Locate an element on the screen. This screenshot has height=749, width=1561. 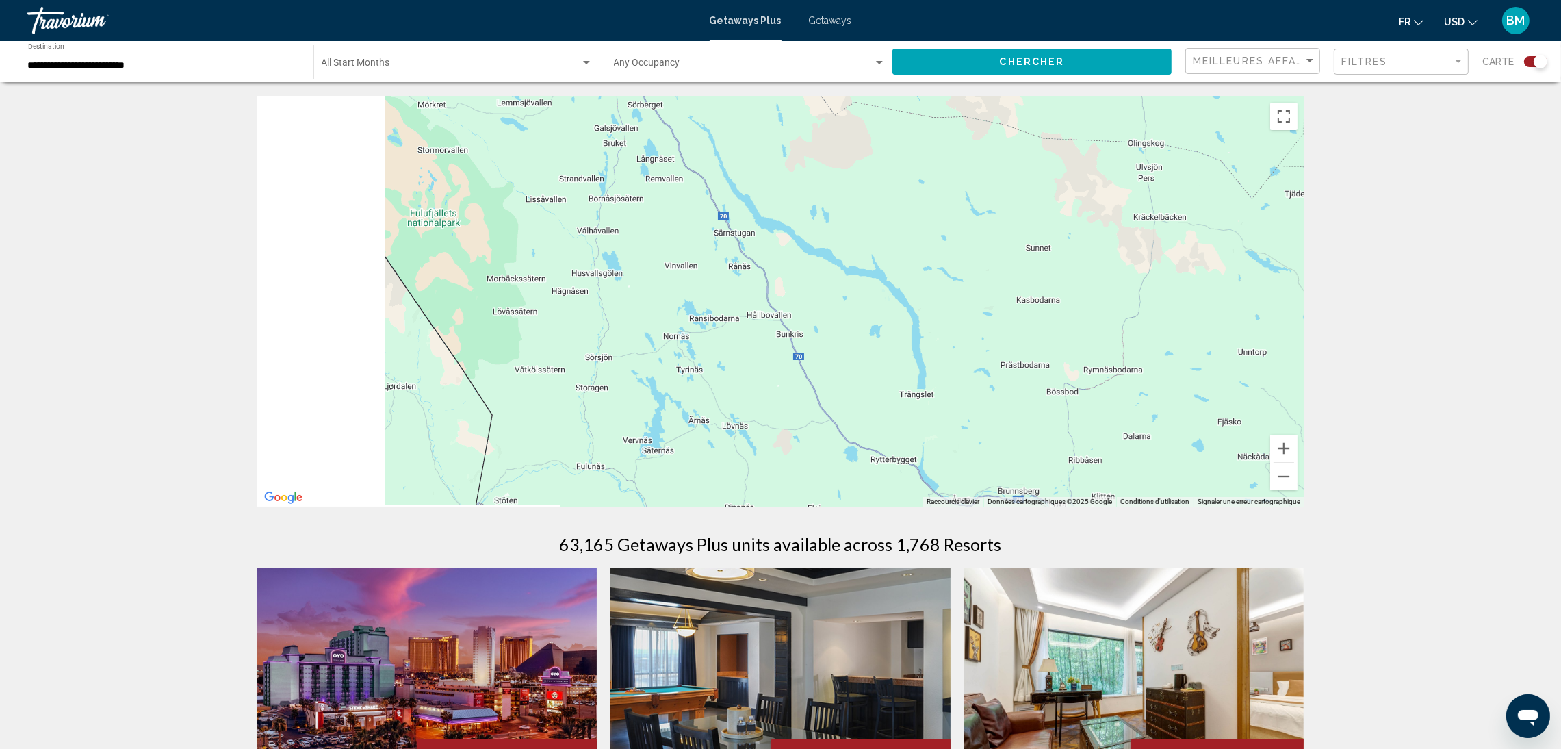
a: Signaler une erreur cartographique is located at coordinates (1249, 501).